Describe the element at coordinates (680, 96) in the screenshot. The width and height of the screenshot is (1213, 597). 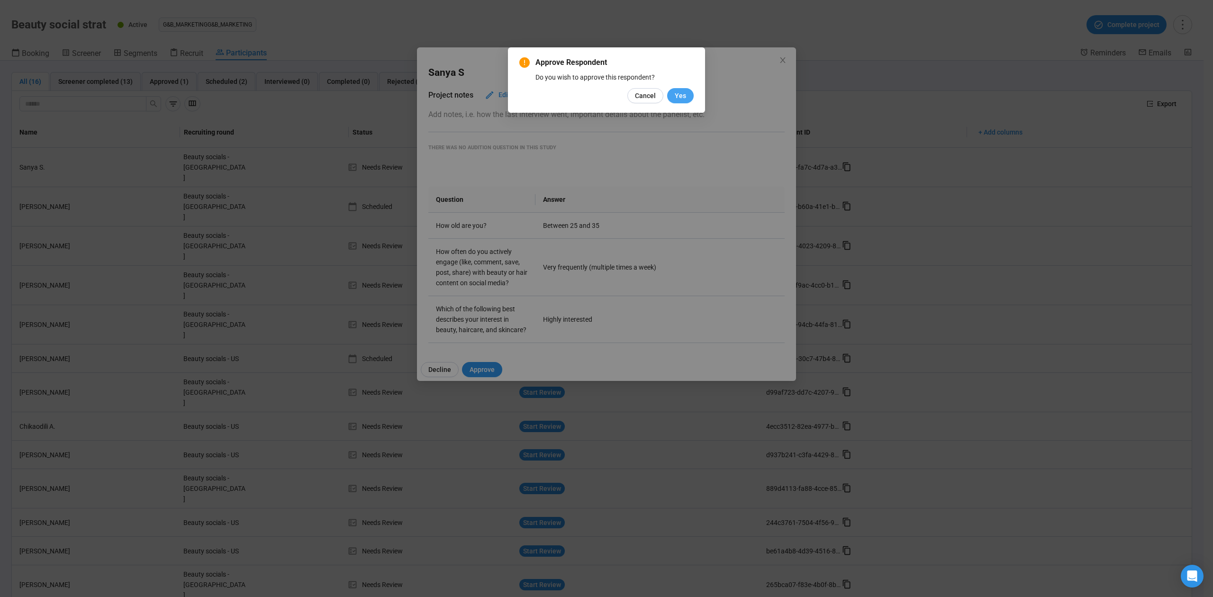
I see `button: Yes` at that location.